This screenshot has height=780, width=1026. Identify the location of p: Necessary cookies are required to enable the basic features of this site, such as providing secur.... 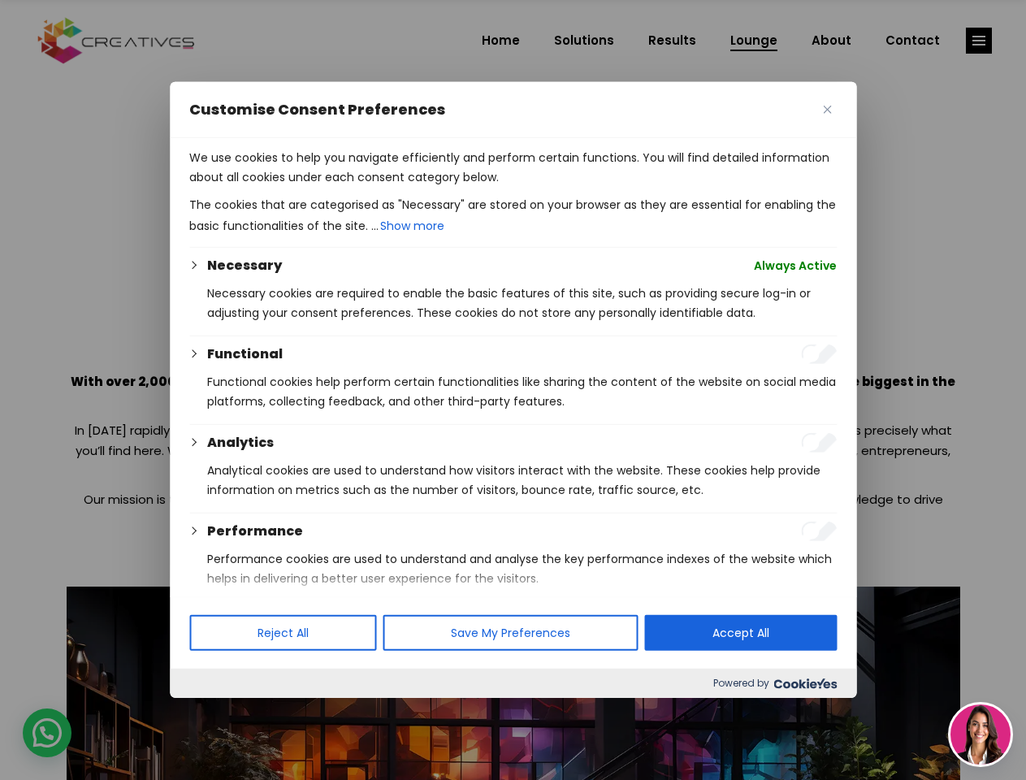
(521, 303).